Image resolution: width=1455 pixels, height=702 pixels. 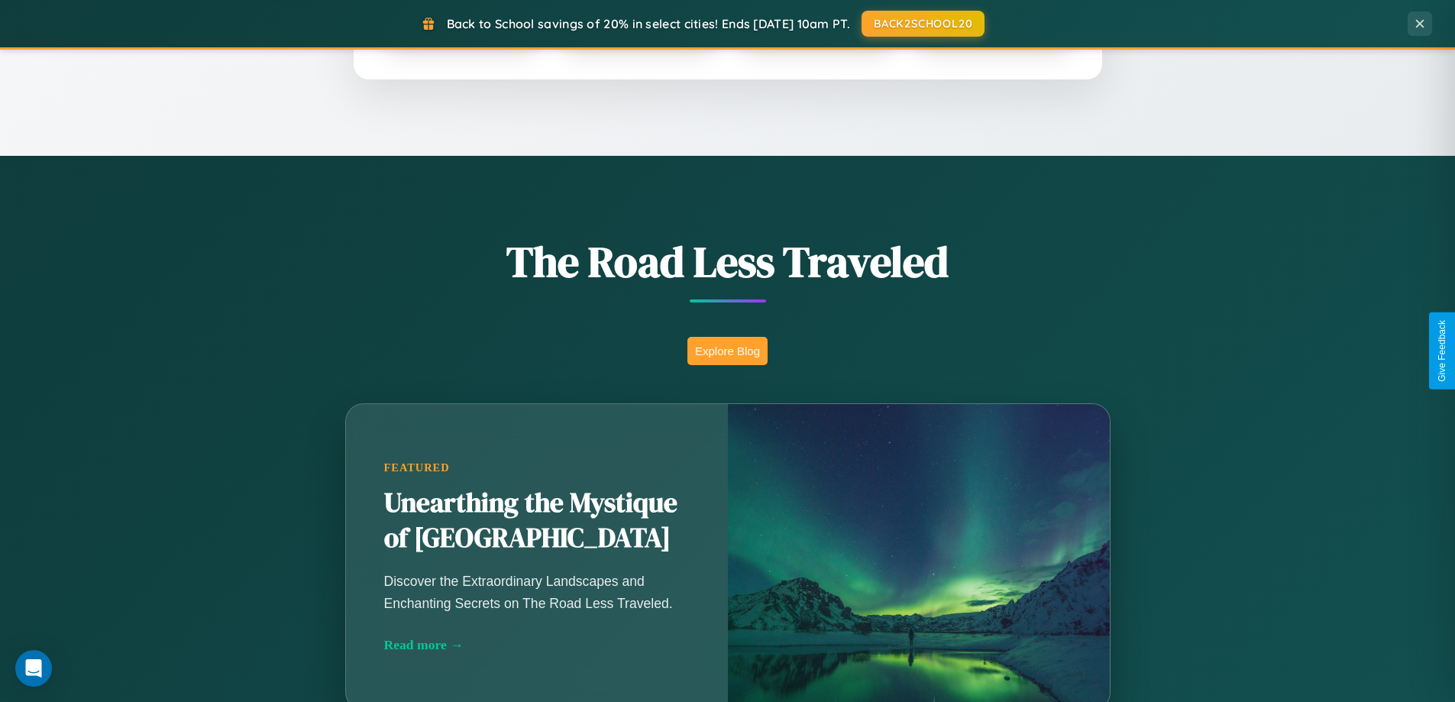 I want to click on div: Featured, so click(x=537, y=468).